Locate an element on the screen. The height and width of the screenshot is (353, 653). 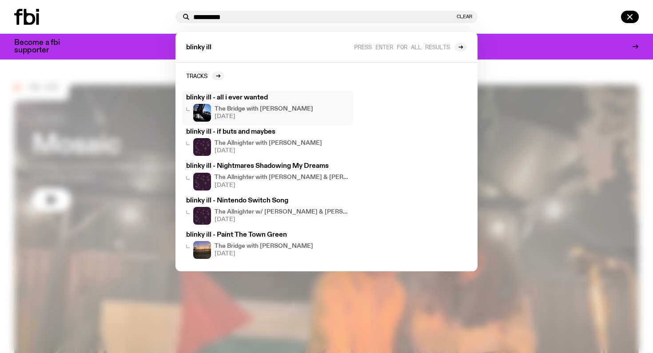
span: blinky ill is located at coordinates (198, 48).